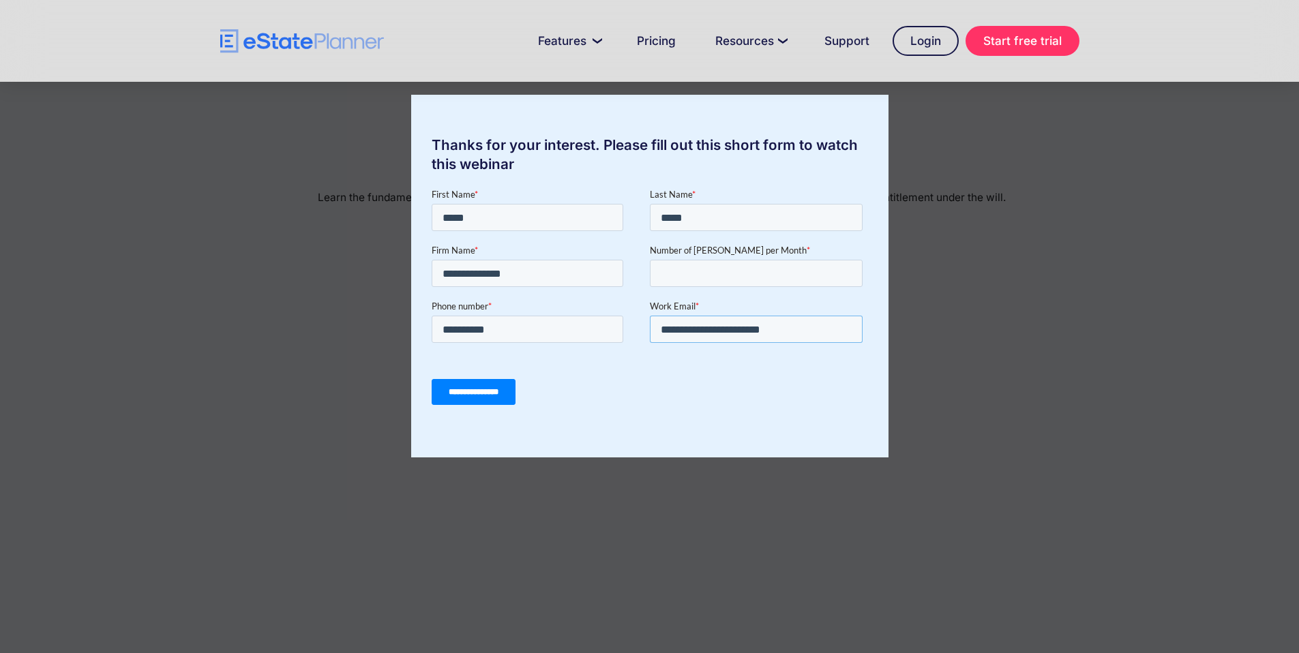  Describe the element at coordinates (1022, 41) in the screenshot. I see `a: Start free trial` at that location.